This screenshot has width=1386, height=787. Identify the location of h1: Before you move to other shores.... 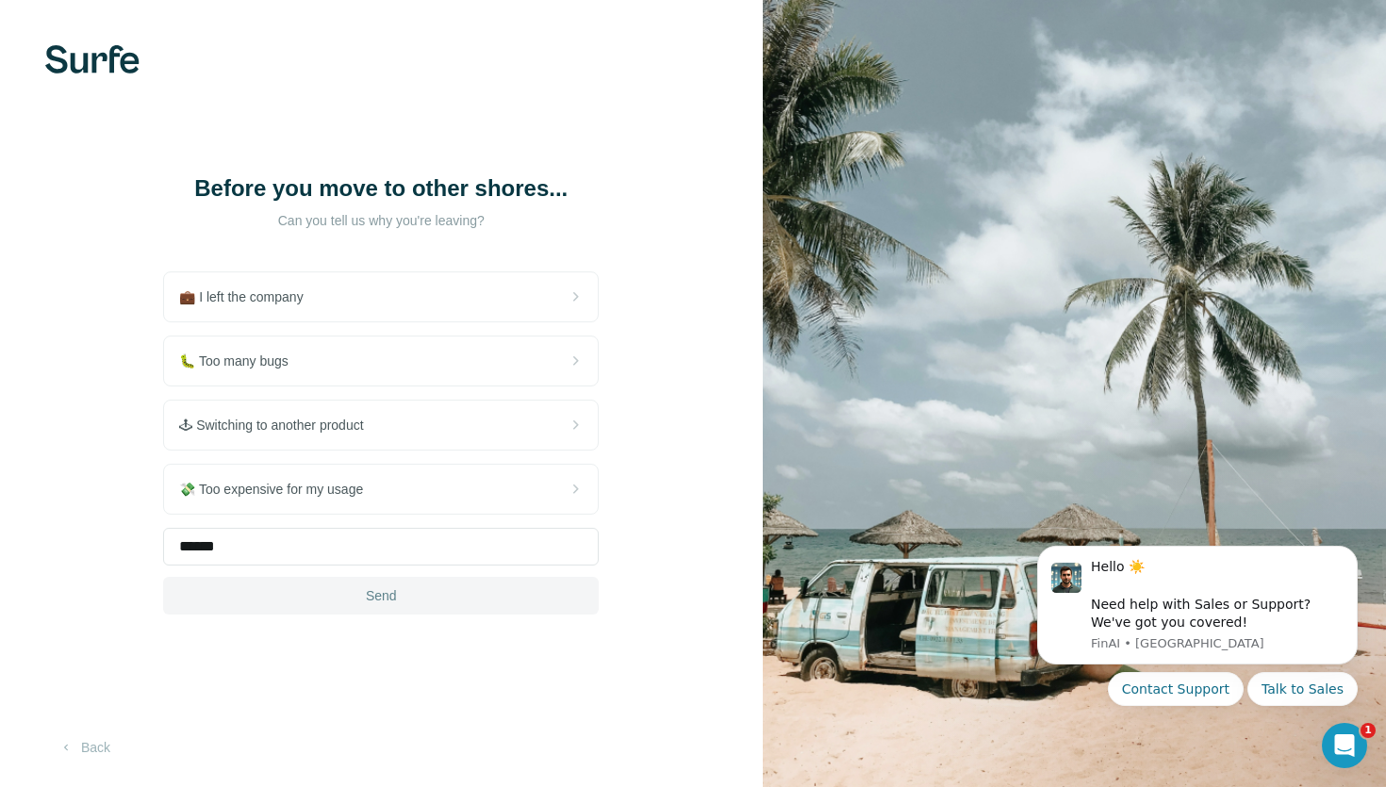
(381, 189).